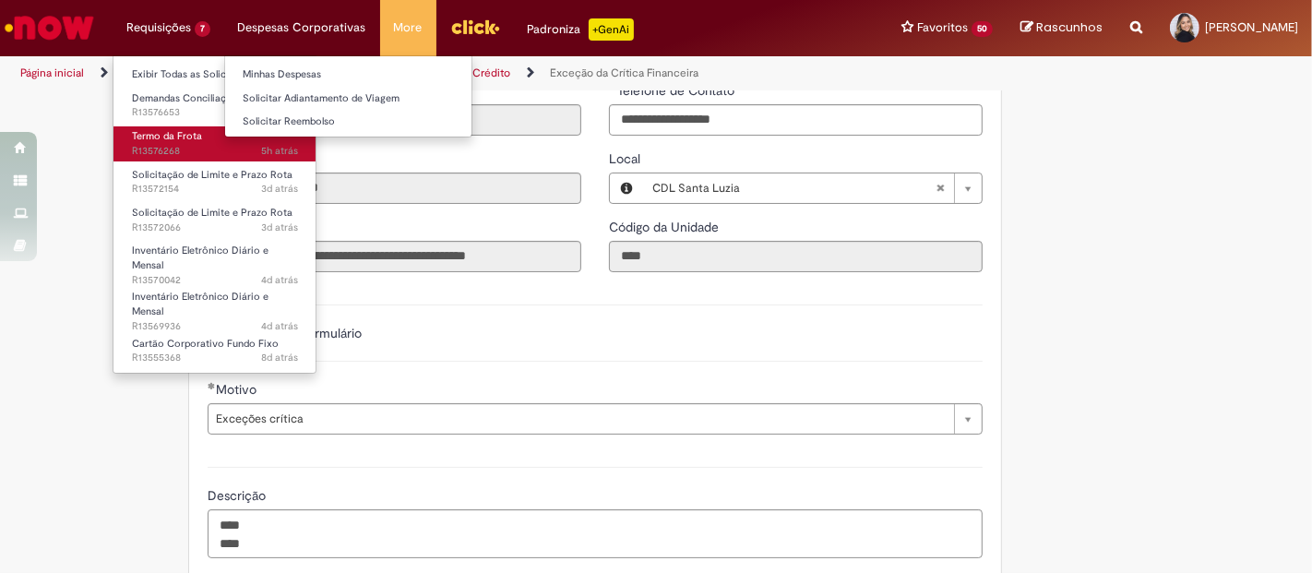 This screenshot has width=1312, height=573. Describe the element at coordinates (394, 188) in the screenshot. I see `input: Email` at that location.